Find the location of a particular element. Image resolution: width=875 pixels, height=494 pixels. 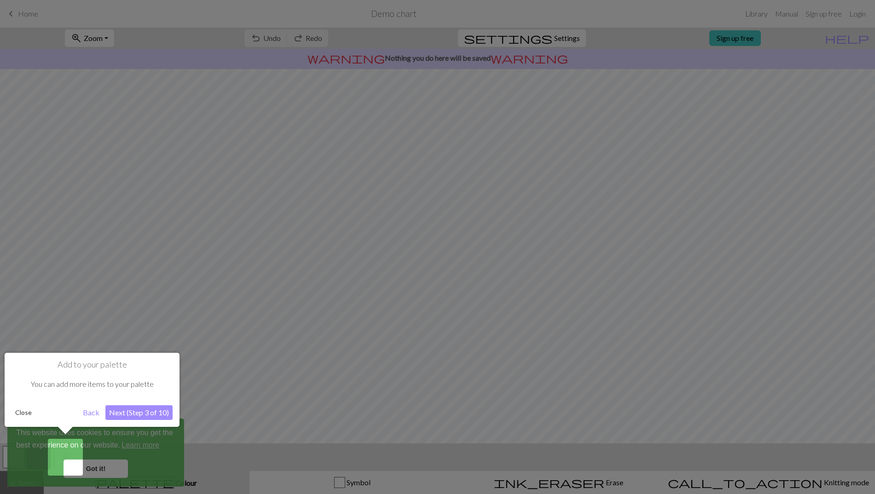

div: You can add more items to your palette is located at coordinates (92, 384).